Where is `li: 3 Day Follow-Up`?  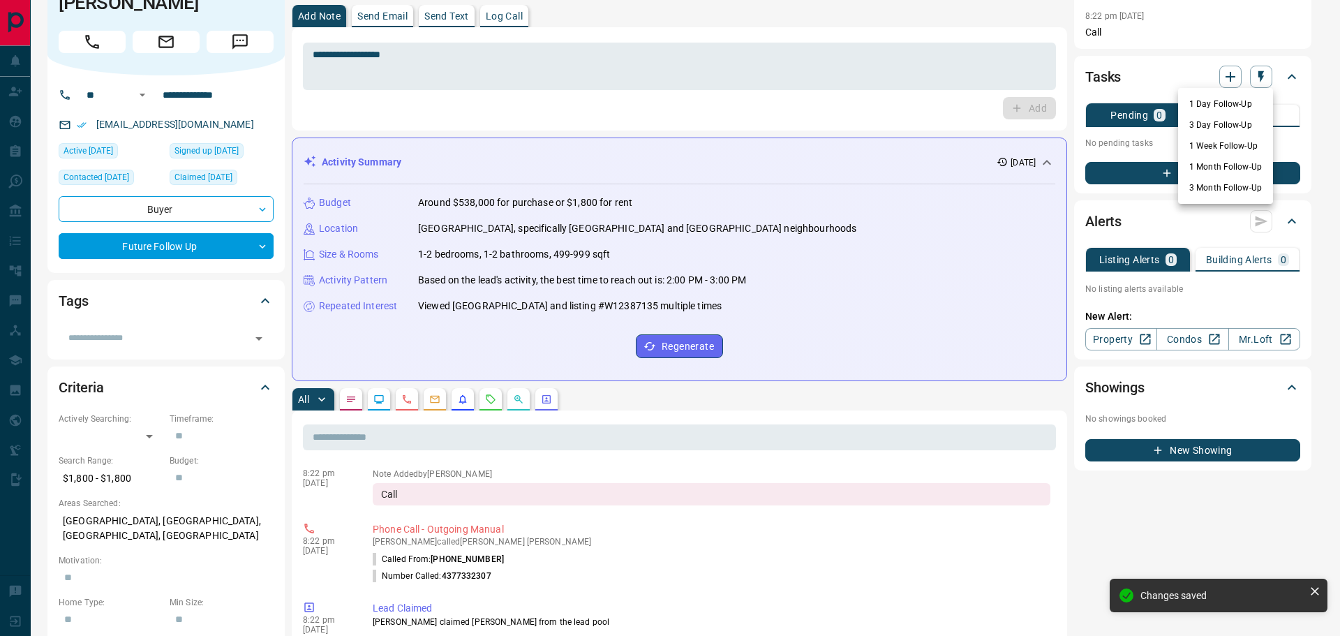 li: 3 Day Follow-Up is located at coordinates (1225, 125).